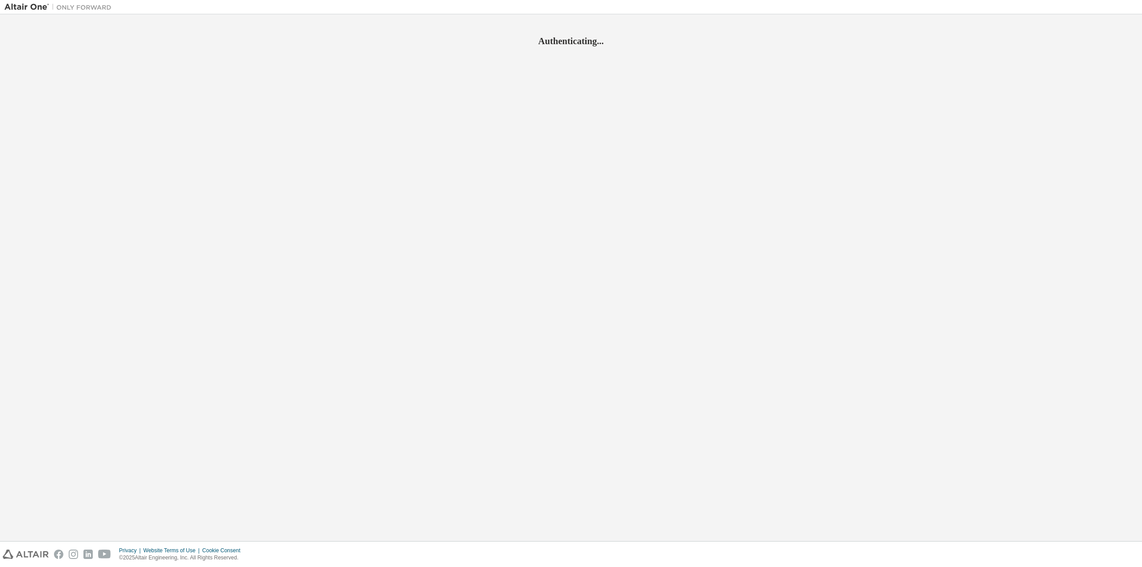 The width and height of the screenshot is (1142, 567). What do you see at coordinates (88, 554) in the screenshot?
I see `img: linkedin.svg` at bounding box center [88, 554].